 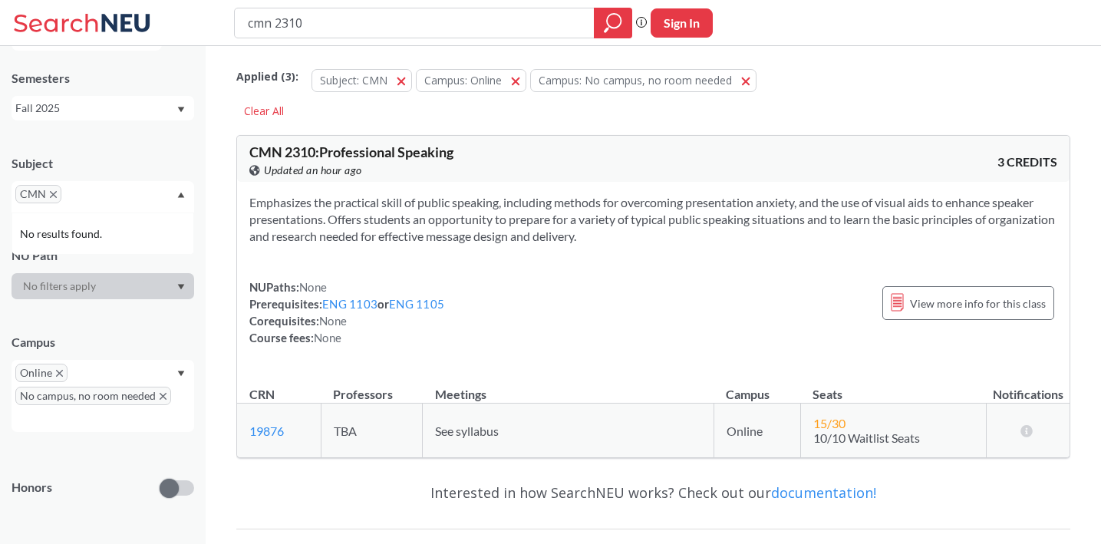 I want to click on button: Campus: No campus, no room needed, so click(x=643, y=81).